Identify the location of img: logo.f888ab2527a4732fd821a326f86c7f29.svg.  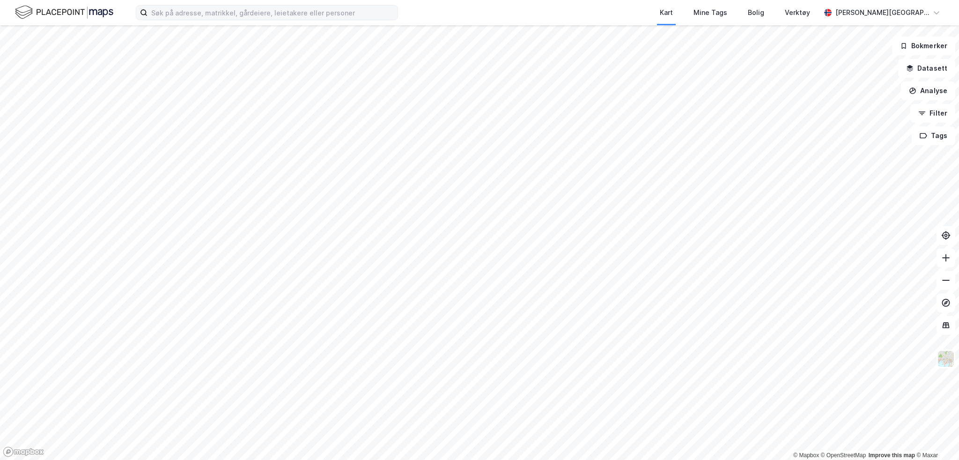
(64, 12).